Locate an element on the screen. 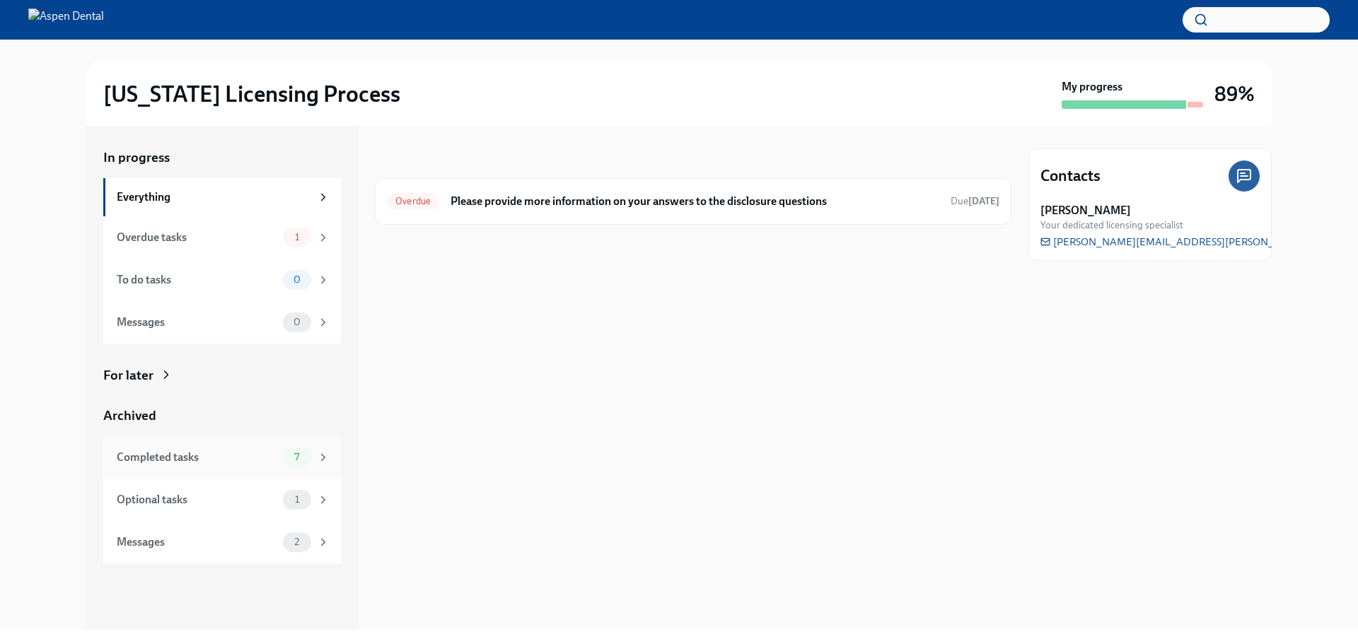 Image resolution: width=1358 pixels, height=644 pixels. a: Overdue tasks1 is located at coordinates (222, 238).